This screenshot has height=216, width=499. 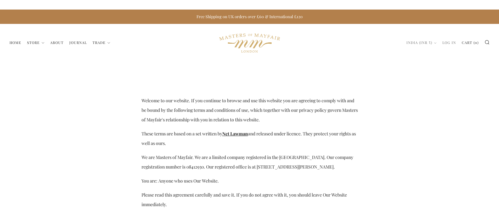 I want to click on p: You are: Anyone who uses Our Website., so click(x=250, y=181).